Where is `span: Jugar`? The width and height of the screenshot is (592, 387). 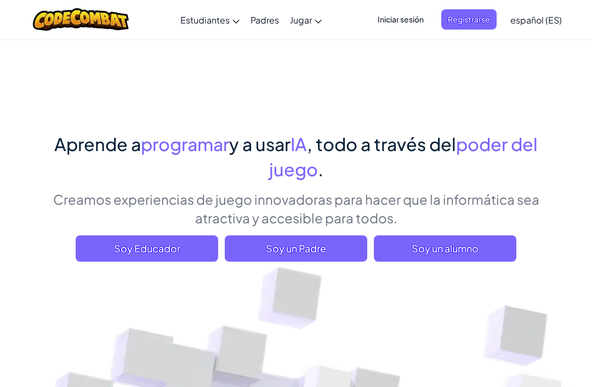 span: Jugar is located at coordinates (301, 20).